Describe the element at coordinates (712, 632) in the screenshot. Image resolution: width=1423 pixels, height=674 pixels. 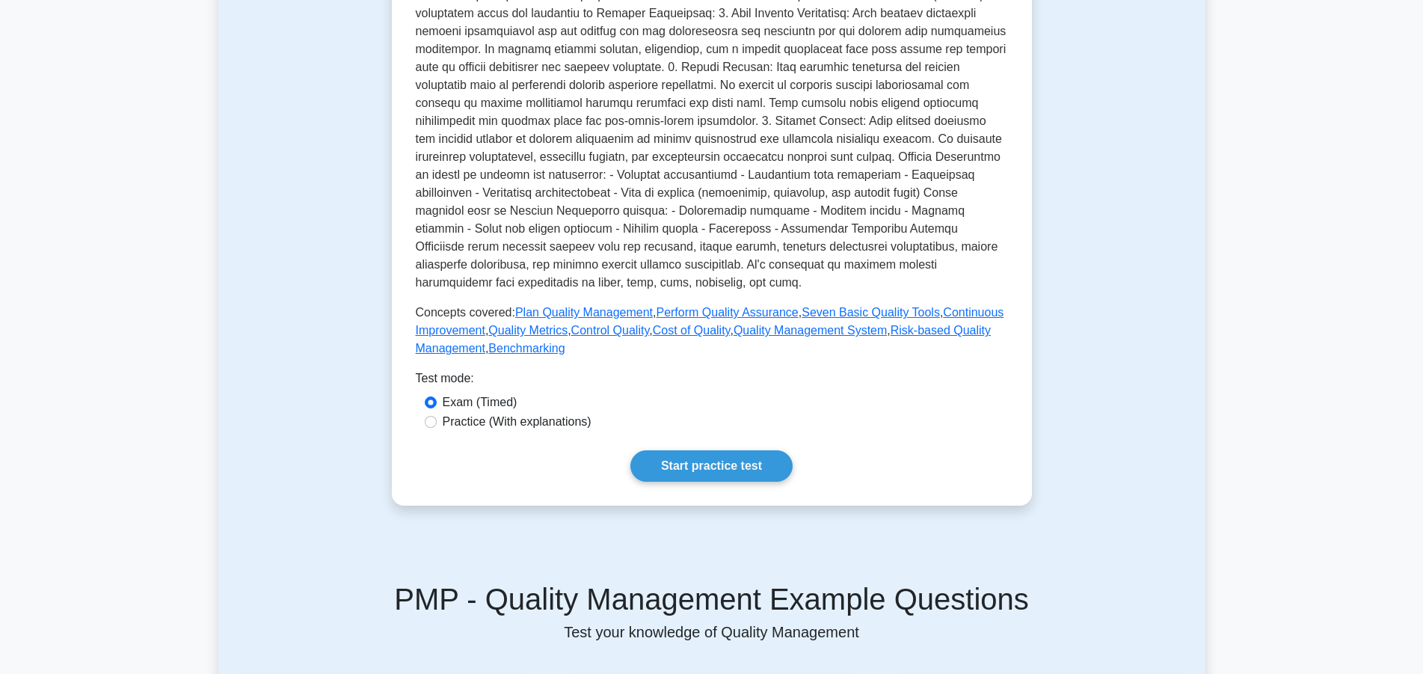
I see `p: Test your knowledge of Quality Management` at that location.